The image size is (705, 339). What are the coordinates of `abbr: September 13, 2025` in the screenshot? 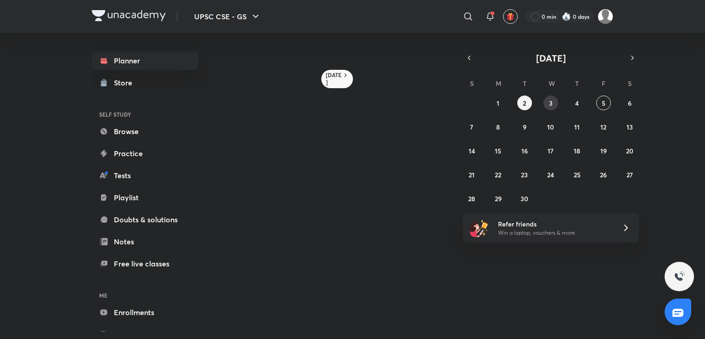 It's located at (630, 127).